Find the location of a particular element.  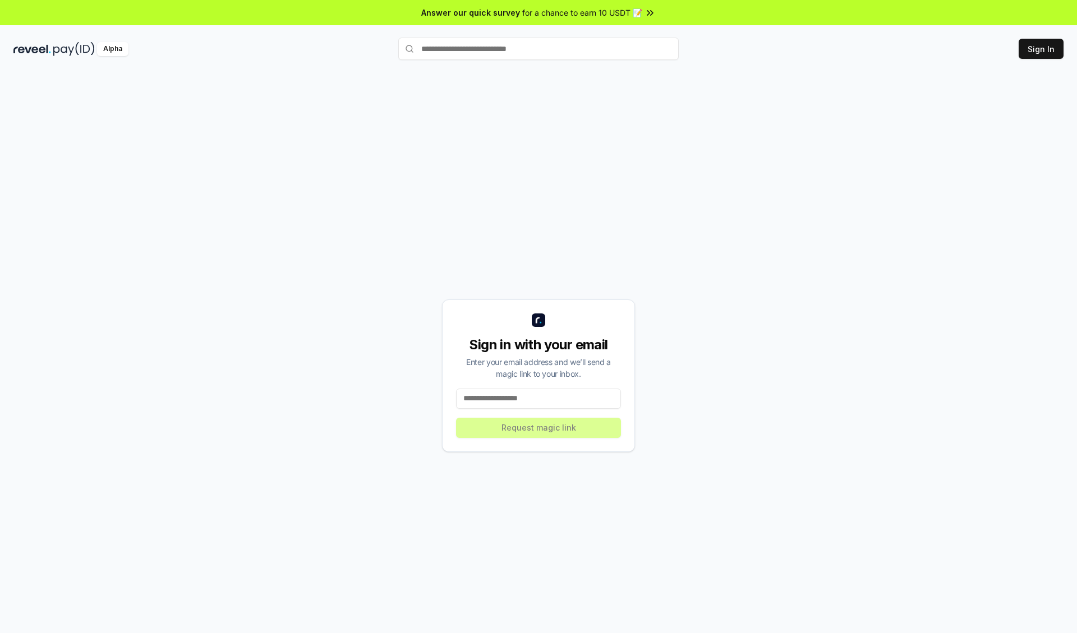

div: Enter your email address and we’ll send a magic link to your inbox. is located at coordinates (539, 368).